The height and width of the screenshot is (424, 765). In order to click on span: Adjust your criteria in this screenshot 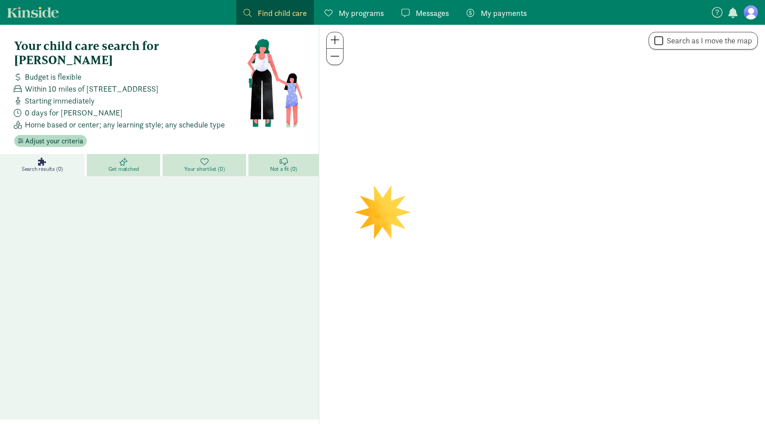, I will do `click(54, 141)`.